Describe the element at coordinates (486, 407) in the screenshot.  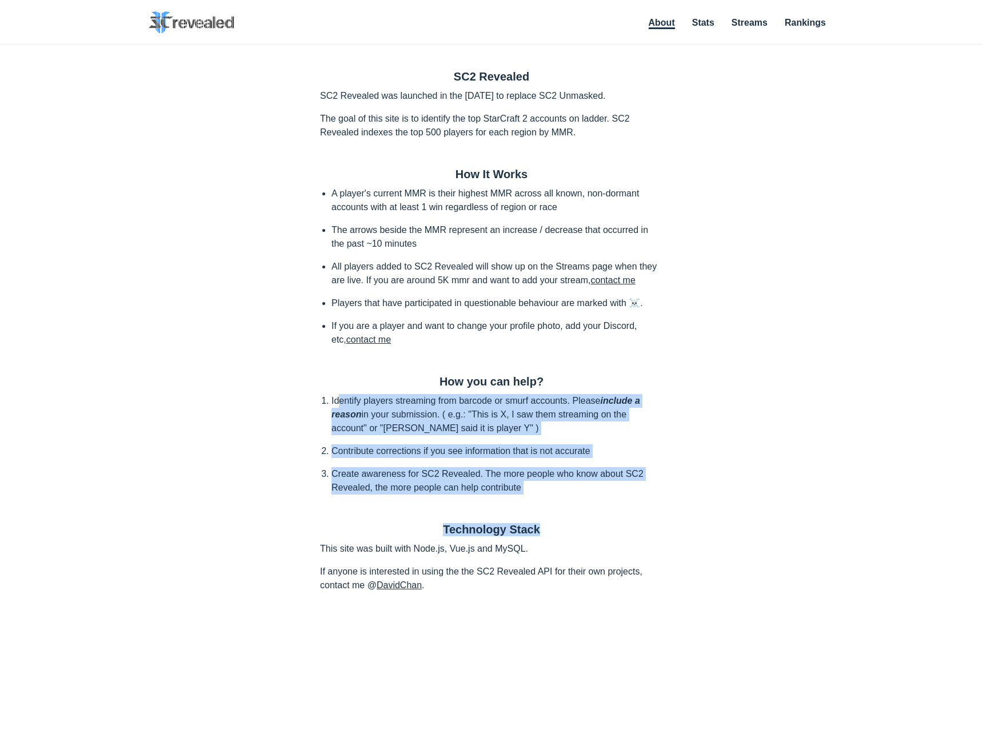
I see `span: include a reason` at that location.